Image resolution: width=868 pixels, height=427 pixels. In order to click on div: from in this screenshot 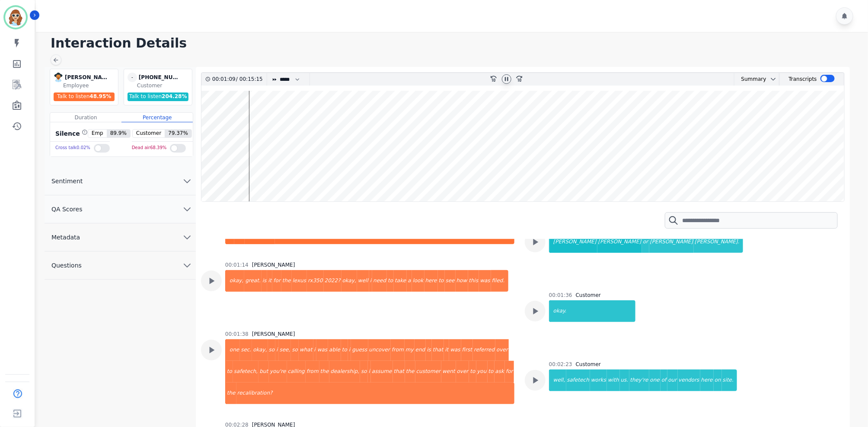, I will do `click(398, 350)`.